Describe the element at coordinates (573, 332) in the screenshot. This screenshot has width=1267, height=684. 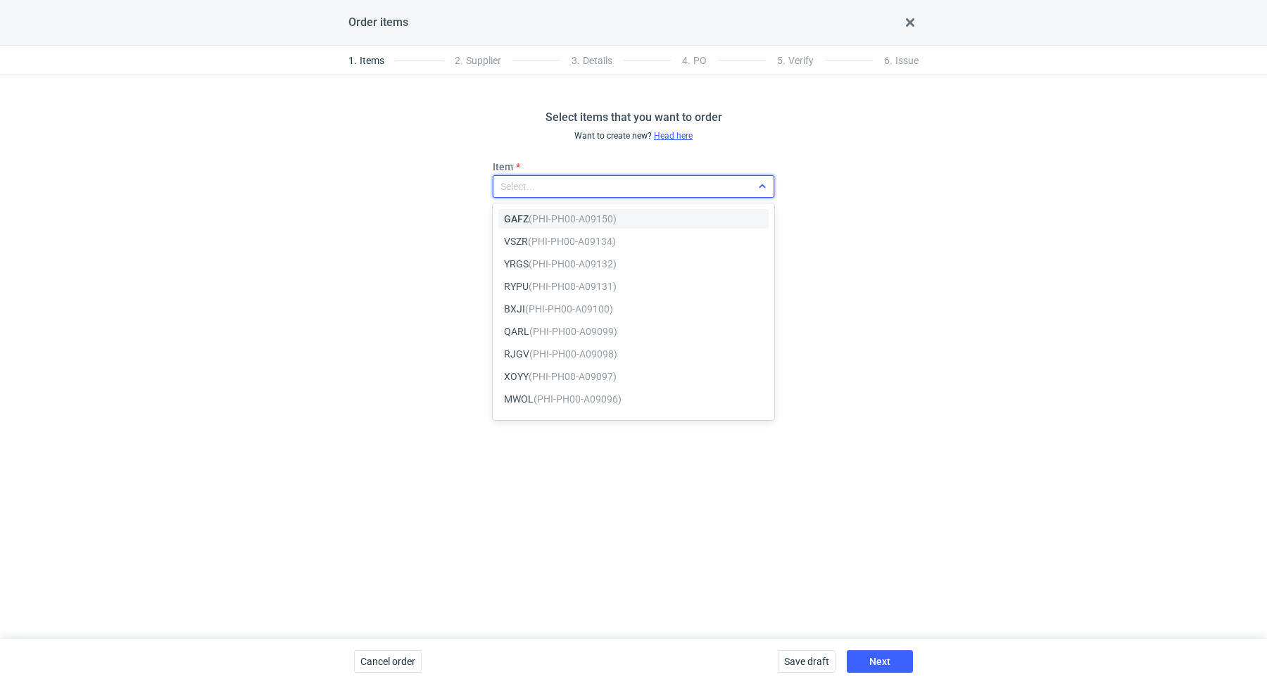
I see `em: (PHI-PH00-A09099)` at that location.